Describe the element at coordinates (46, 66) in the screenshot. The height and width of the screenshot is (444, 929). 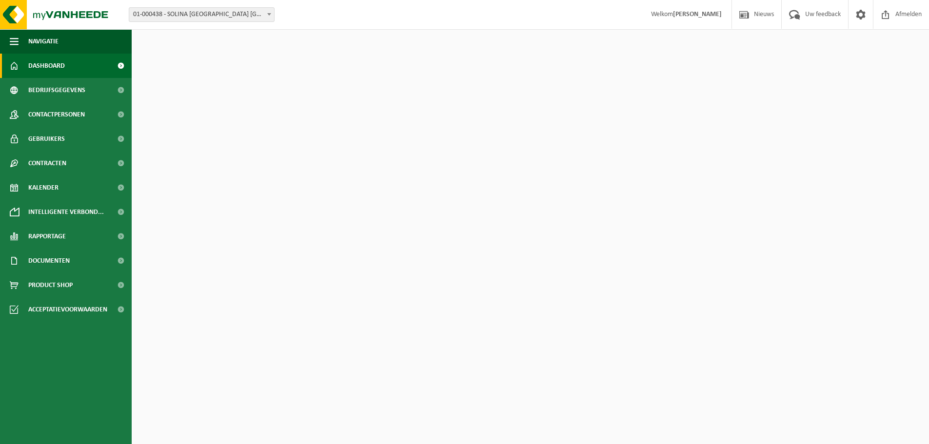
I see `span: Dashboard` at that location.